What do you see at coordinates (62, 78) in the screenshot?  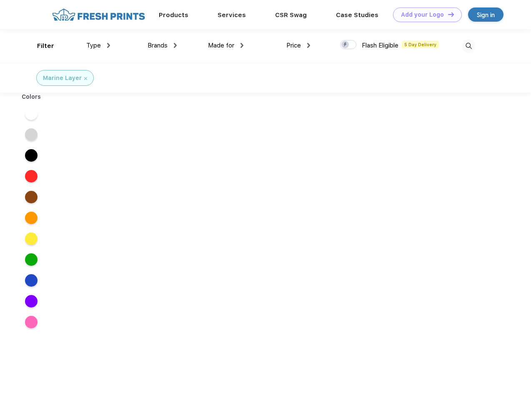 I see `div: Marine Layer` at bounding box center [62, 78].